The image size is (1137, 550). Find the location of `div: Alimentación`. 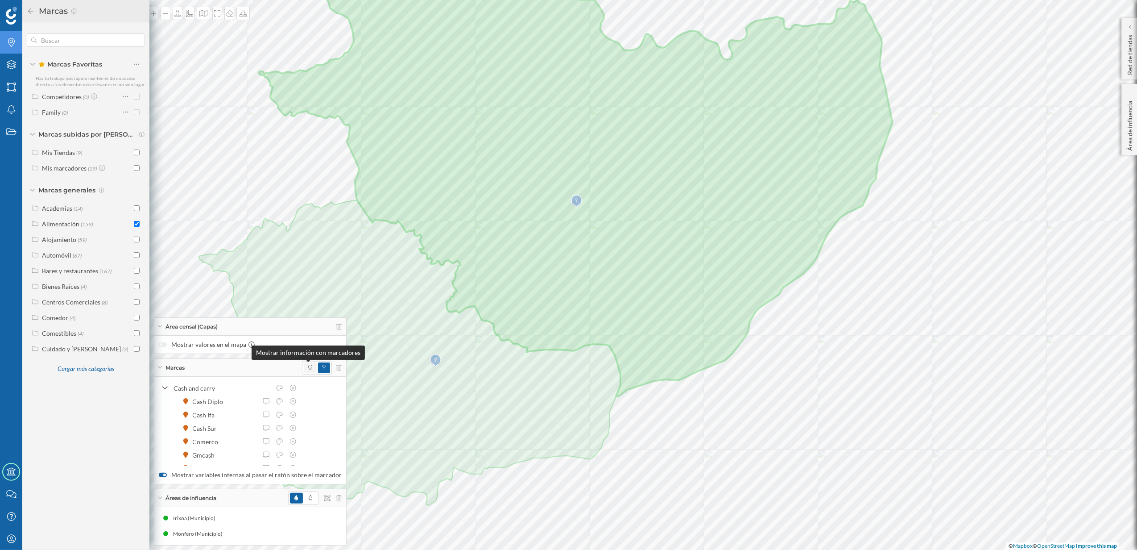

div: Alimentación is located at coordinates (61, 224).